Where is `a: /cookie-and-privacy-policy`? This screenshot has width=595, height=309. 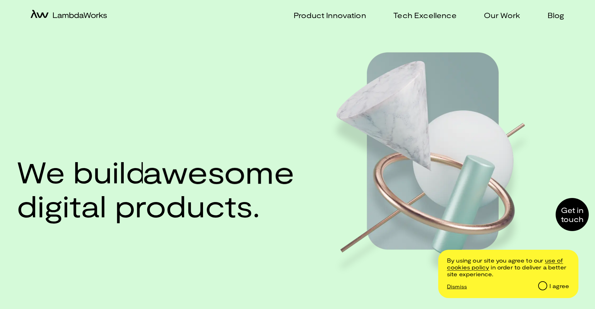 a: /cookie-and-privacy-policy is located at coordinates (505, 264).